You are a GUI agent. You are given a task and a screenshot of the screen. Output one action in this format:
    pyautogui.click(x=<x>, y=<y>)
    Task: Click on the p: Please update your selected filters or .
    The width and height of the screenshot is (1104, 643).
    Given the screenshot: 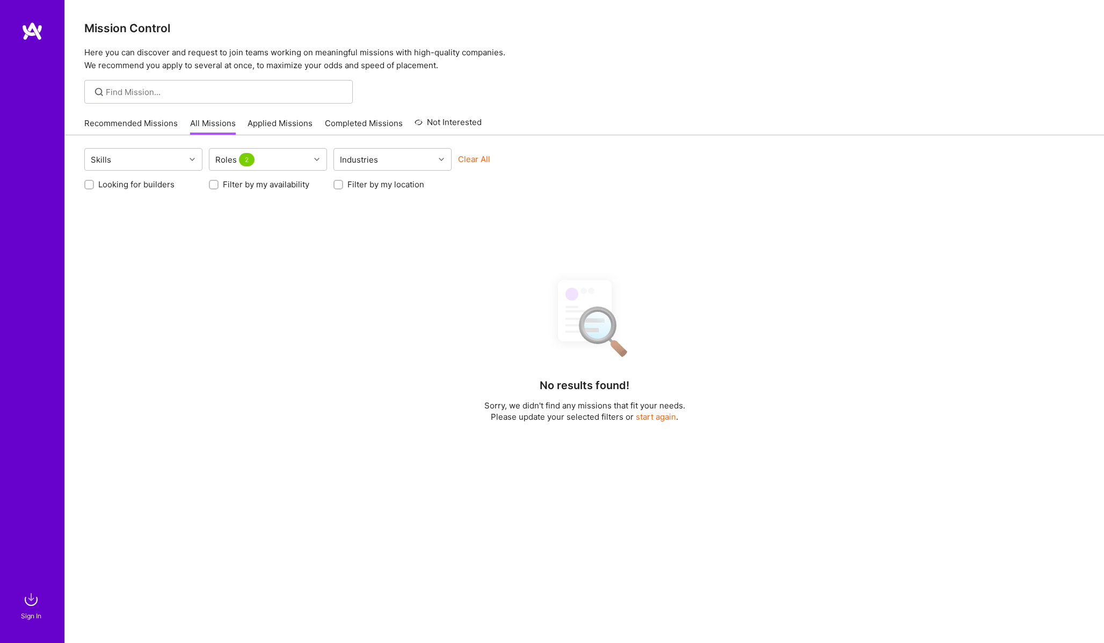 What is the action you would take?
    pyautogui.click(x=585, y=417)
    